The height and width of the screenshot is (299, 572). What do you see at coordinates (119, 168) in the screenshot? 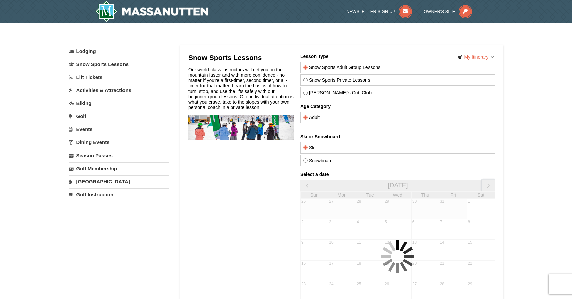
I see `a: Golf Membership` at bounding box center [119, 168].